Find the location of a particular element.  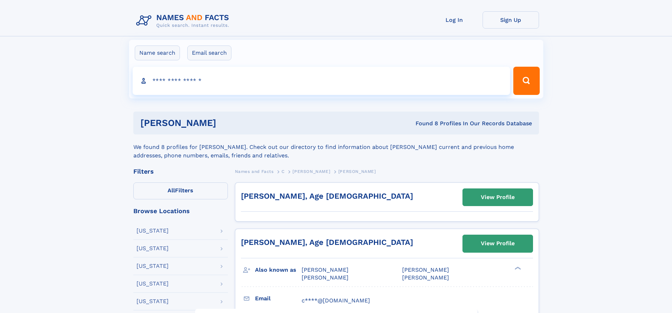

label: Filters is located at coordinates (181, 191).